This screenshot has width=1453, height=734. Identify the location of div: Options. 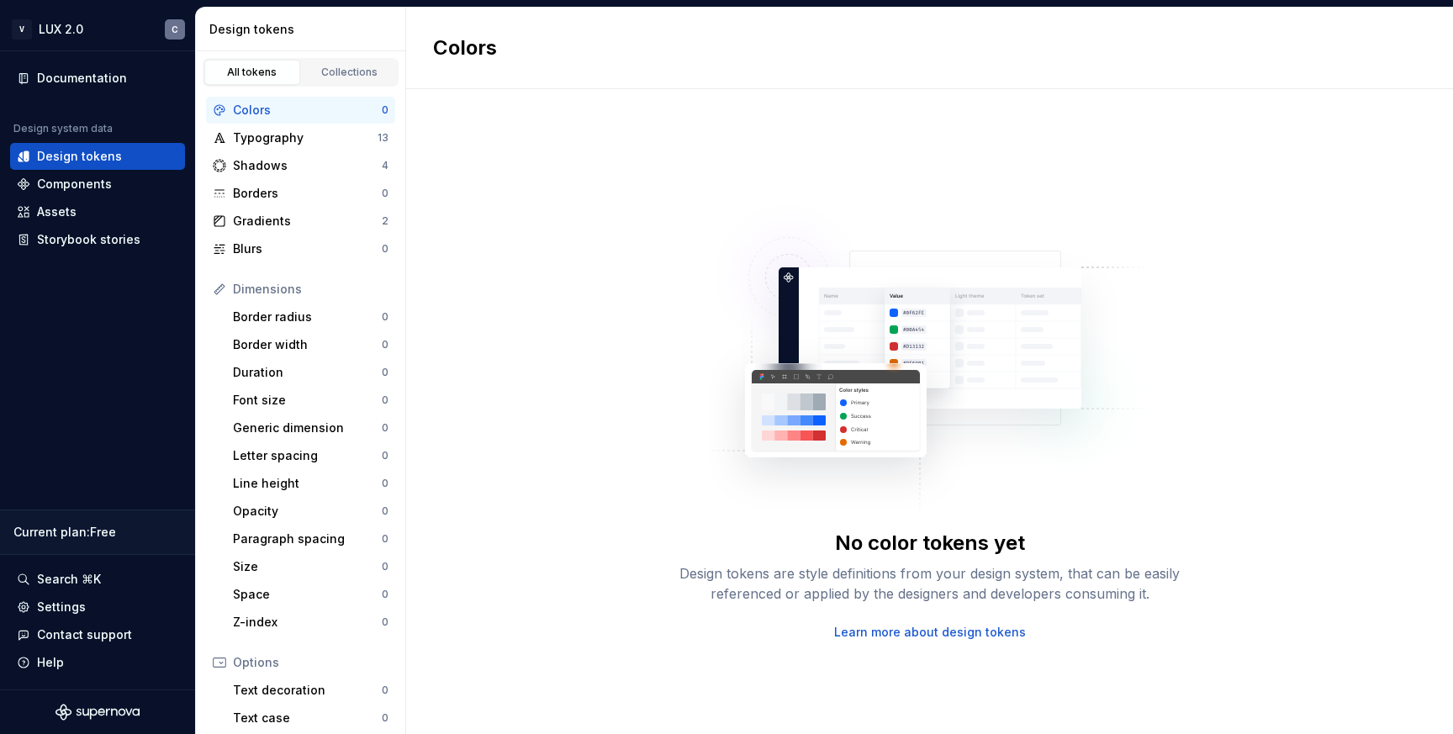
(310, 663).